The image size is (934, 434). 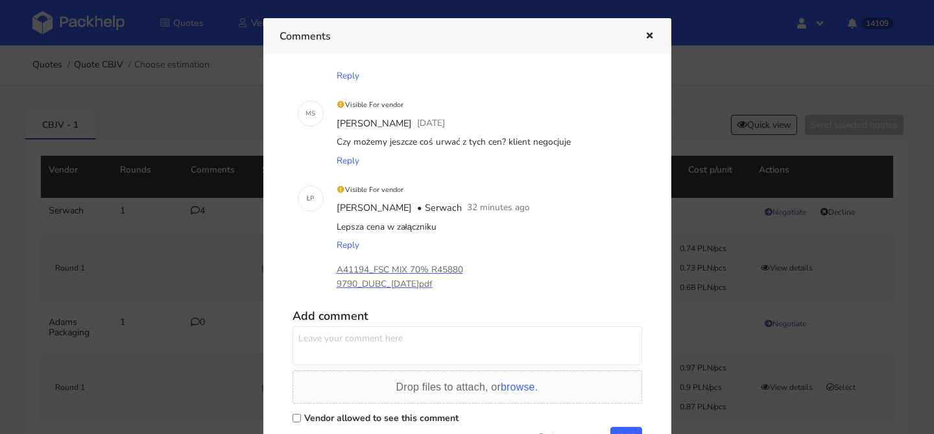 I want to click on span: Ł, so click(x=309, y=199).